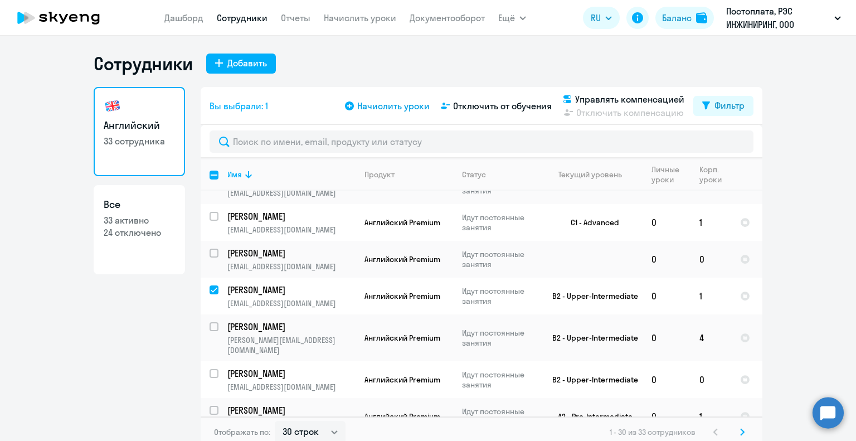 The width and height of the screenshot is (856, 441). Describe the element at coordinates (295, 18) in the screenshot. I see `a: Отчеты` at that location.